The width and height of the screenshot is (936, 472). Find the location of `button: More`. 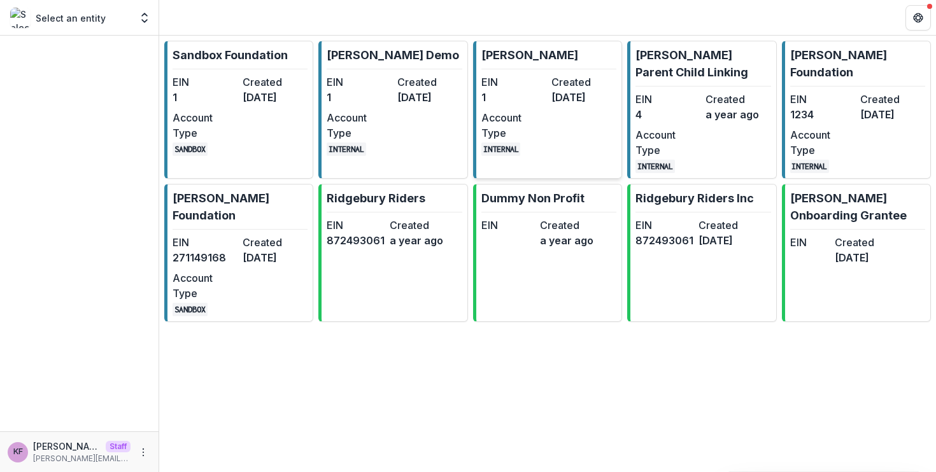

button: More is located at coordinates (143, 453).